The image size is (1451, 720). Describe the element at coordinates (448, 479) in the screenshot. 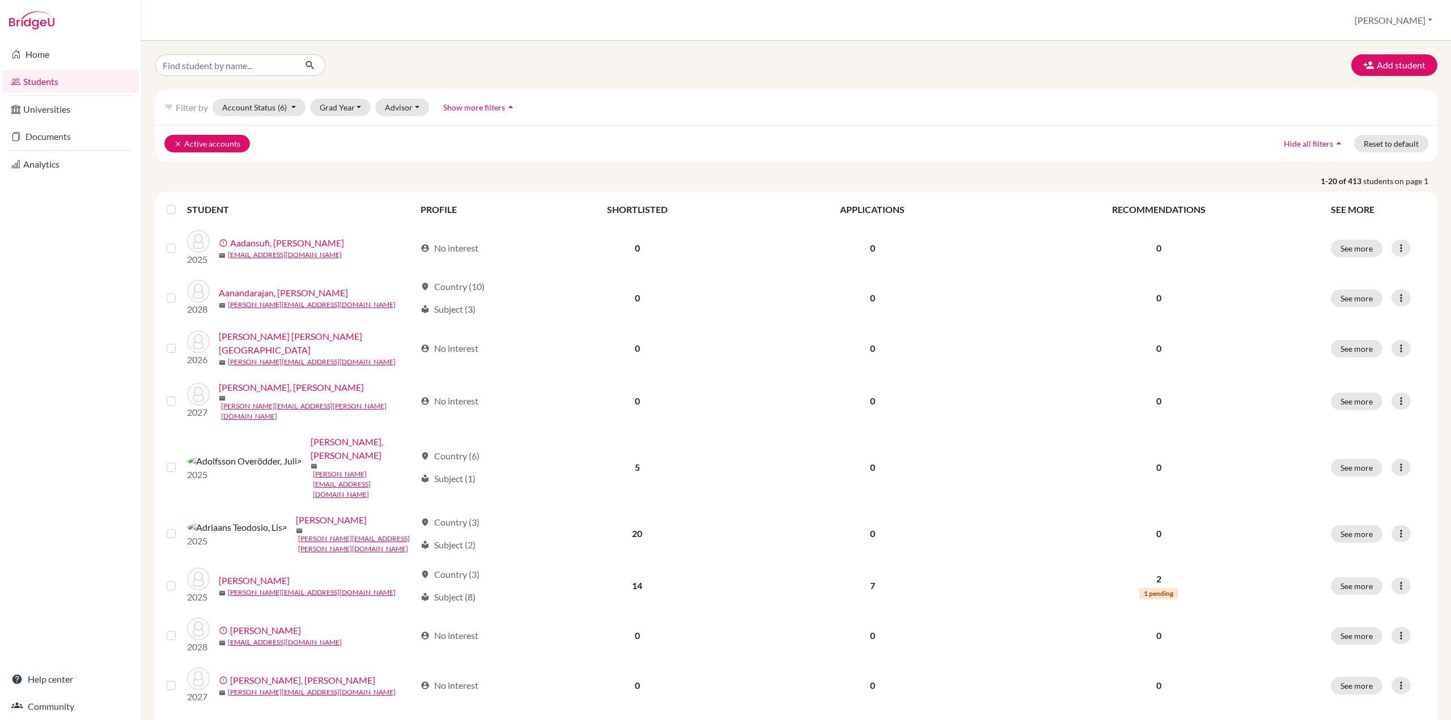

I see `div: Subject (1)` at that location.